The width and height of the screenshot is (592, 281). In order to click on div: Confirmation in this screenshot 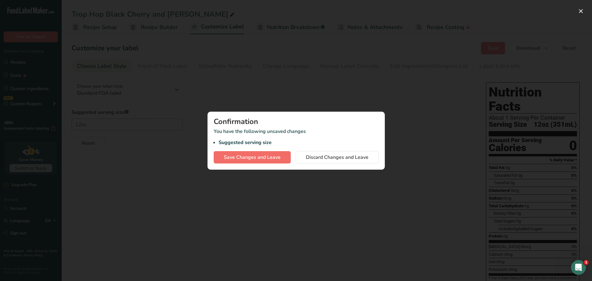, I will do `click(296, 121)`.